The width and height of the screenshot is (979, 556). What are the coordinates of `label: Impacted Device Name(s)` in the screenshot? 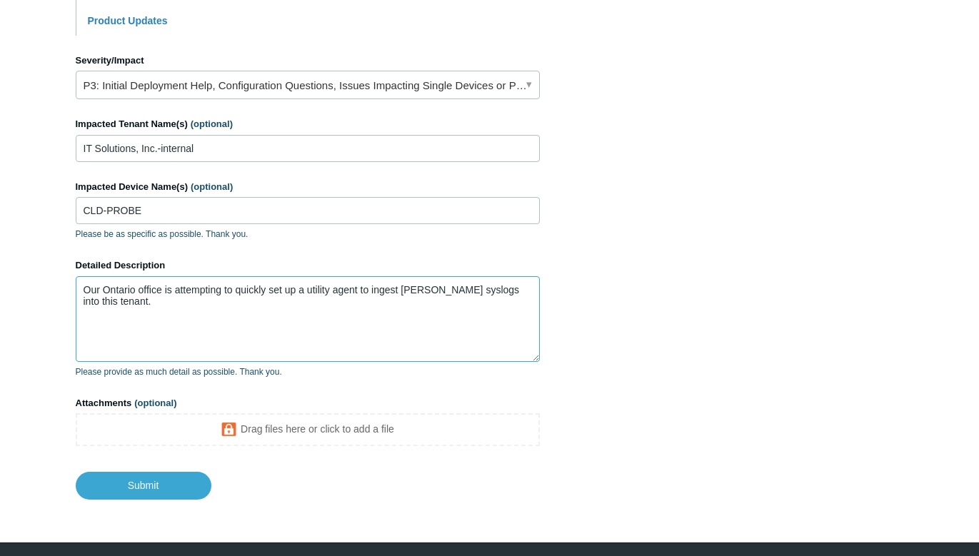 It's located at (308, 187).